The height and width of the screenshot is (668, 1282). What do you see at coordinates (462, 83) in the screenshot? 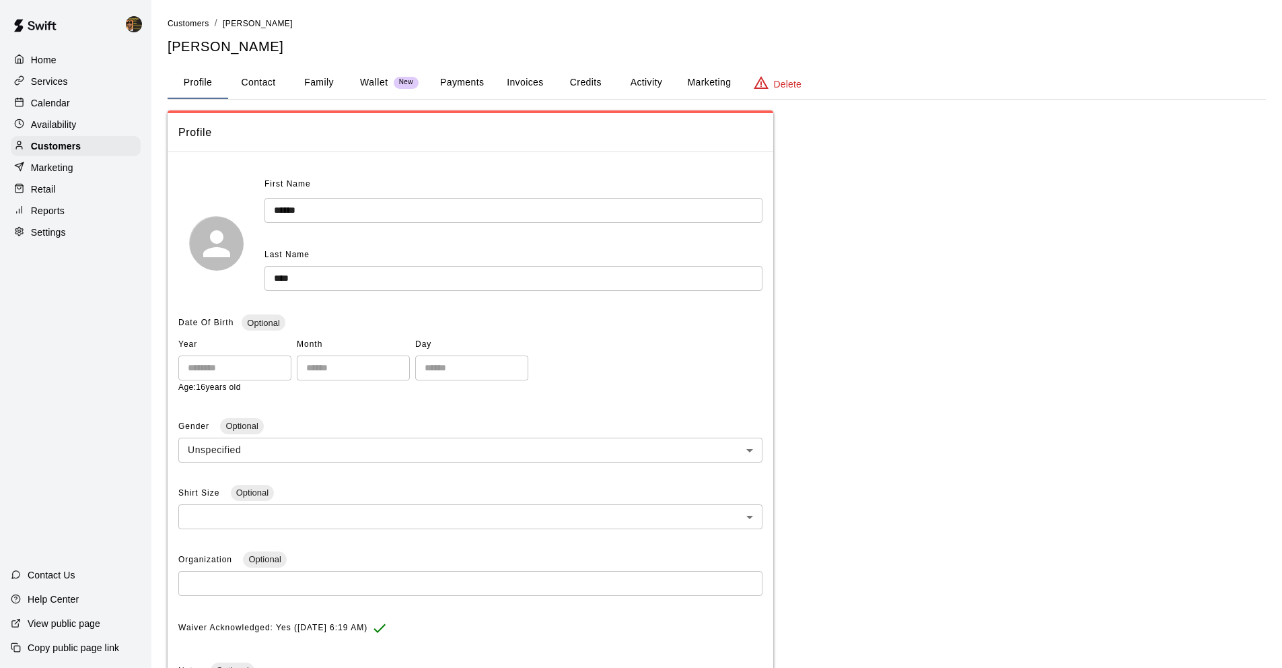
I see `button: Payments` at bounding box center [462, 83].